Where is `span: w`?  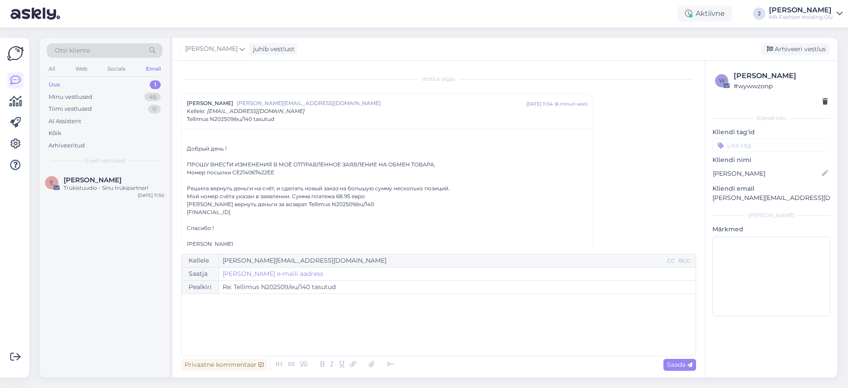
span: w is located at coordinates (721, 80).